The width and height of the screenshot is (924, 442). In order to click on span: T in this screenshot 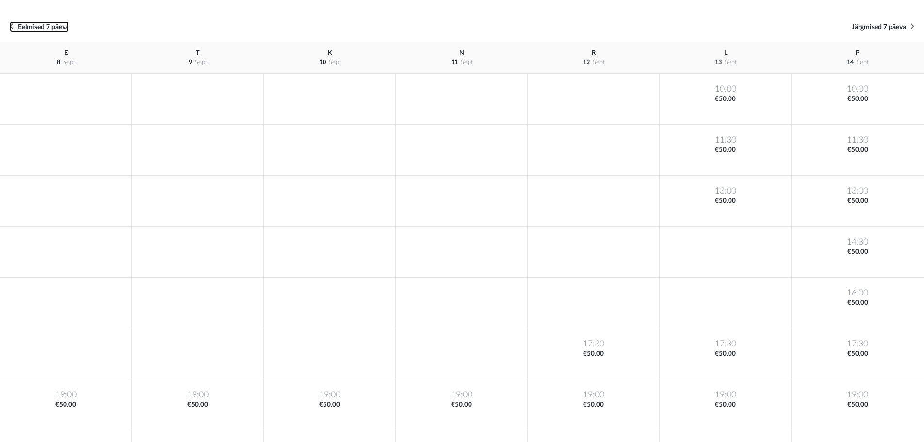, I will do `click(198, 53)`.